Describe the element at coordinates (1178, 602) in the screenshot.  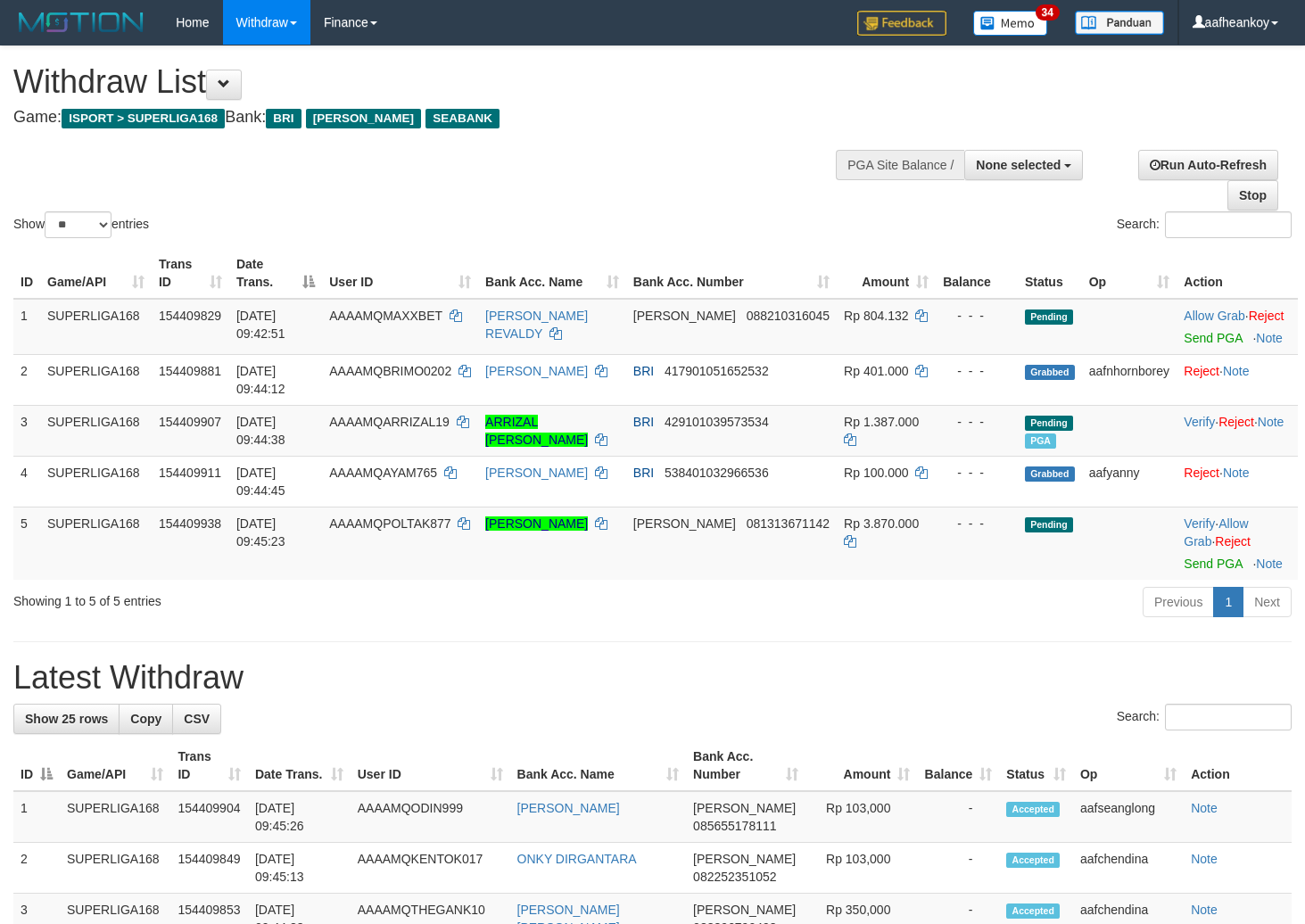
I see `a: Previous` at that location.